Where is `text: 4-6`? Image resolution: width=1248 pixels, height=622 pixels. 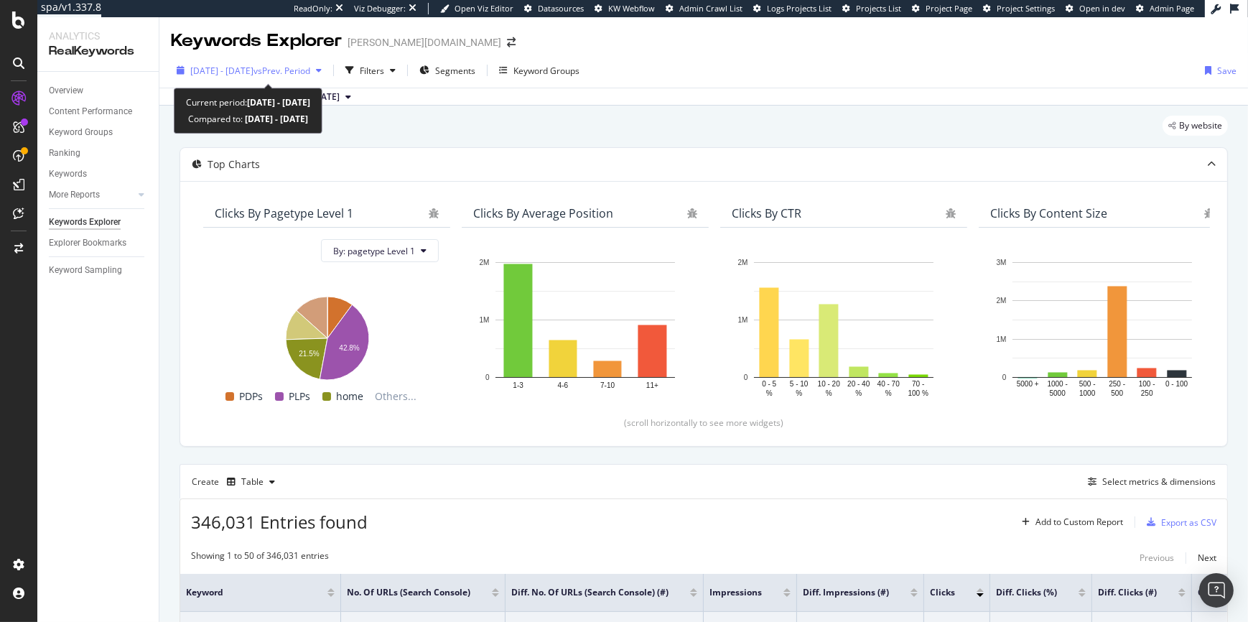
text: 4-6 is located at coordinates (563, 386).